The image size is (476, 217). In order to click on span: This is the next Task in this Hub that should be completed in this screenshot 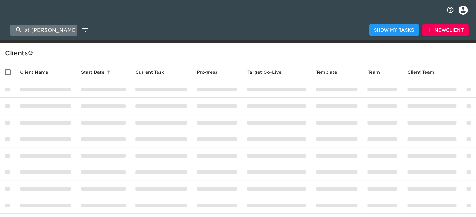, I will do `click(150, 72)`.